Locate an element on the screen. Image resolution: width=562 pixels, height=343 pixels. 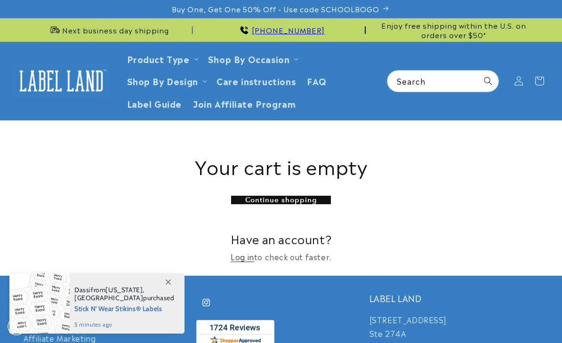
summary: Product Type is located at coordinates (162, 58).